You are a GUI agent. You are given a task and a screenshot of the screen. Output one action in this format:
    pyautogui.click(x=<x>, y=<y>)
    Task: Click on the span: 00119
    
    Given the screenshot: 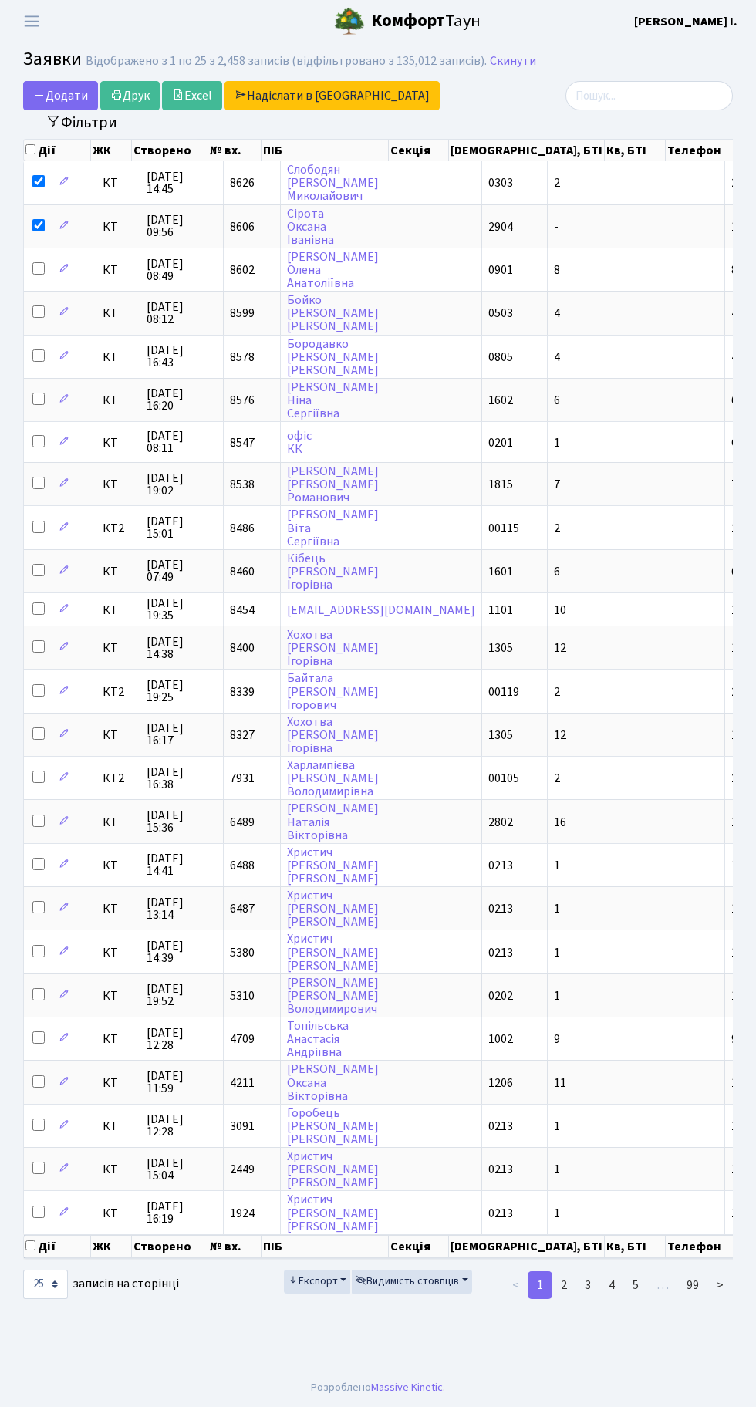 What is the action you would take?
    pyautogui.click(x=504, y=692)
    